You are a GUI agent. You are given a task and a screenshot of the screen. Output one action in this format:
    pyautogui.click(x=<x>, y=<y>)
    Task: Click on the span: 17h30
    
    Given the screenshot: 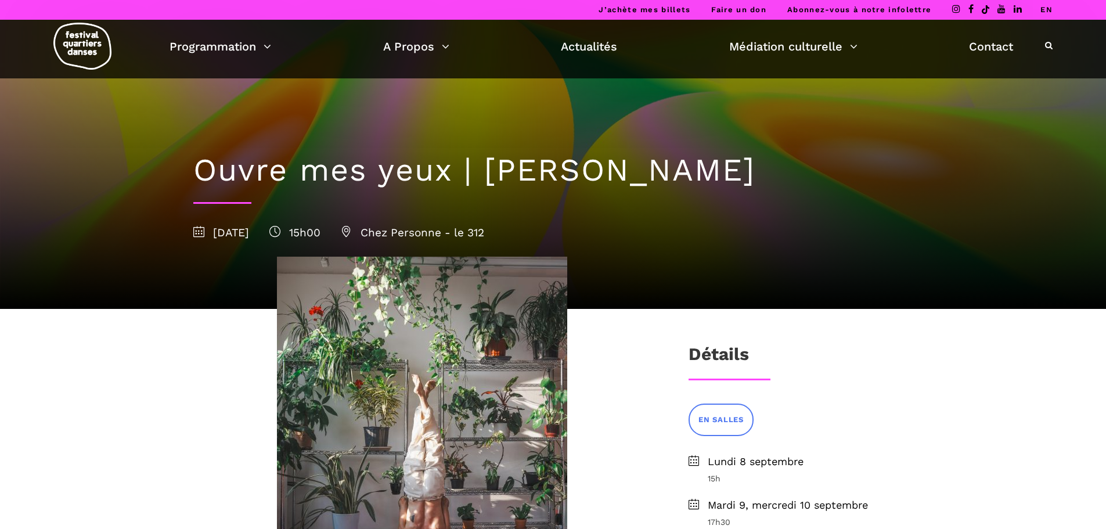 What is the action you would take?
    pyautogui.click(x=810, y=522)
    